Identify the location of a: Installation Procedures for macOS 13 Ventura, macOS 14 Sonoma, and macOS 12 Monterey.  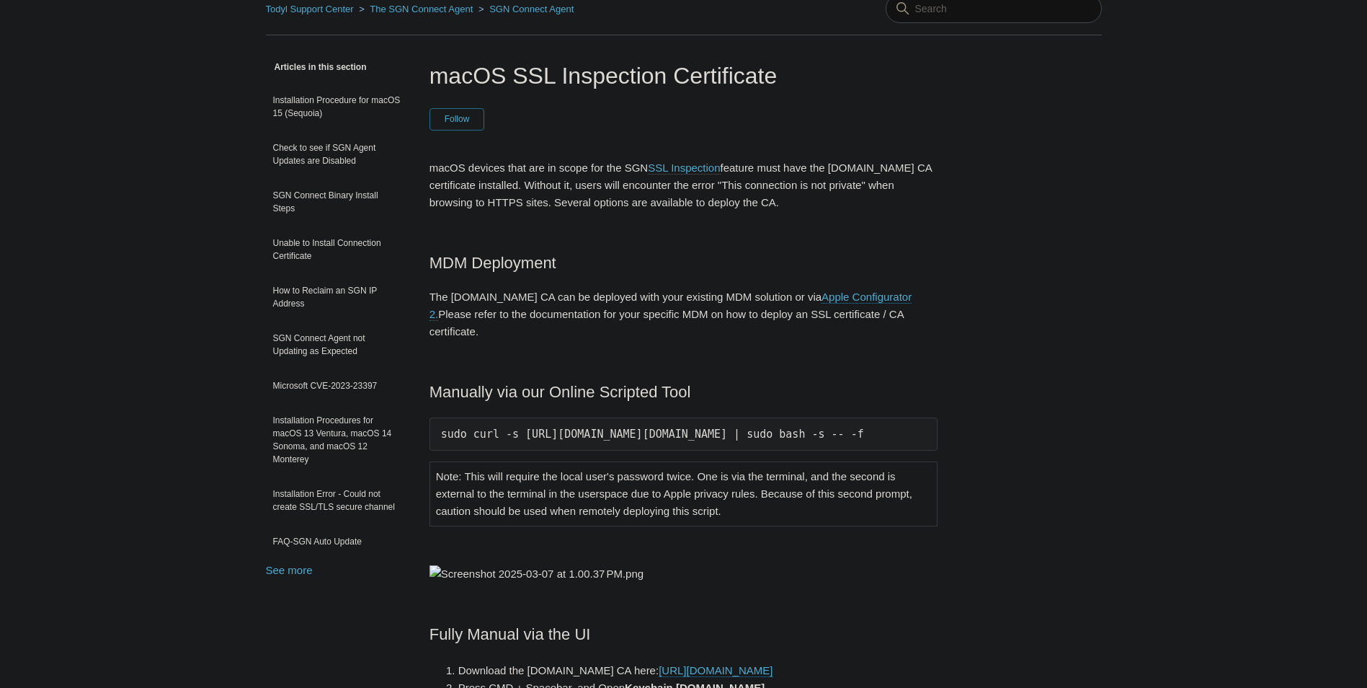
(337, 440).